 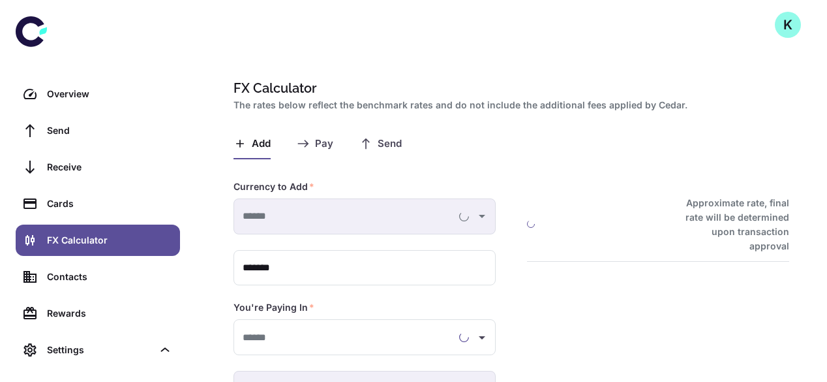 What do you see at coordinates (110, 240) in the screenshot?
I see `div: FX Calculator` at bounding box center [110, 240].